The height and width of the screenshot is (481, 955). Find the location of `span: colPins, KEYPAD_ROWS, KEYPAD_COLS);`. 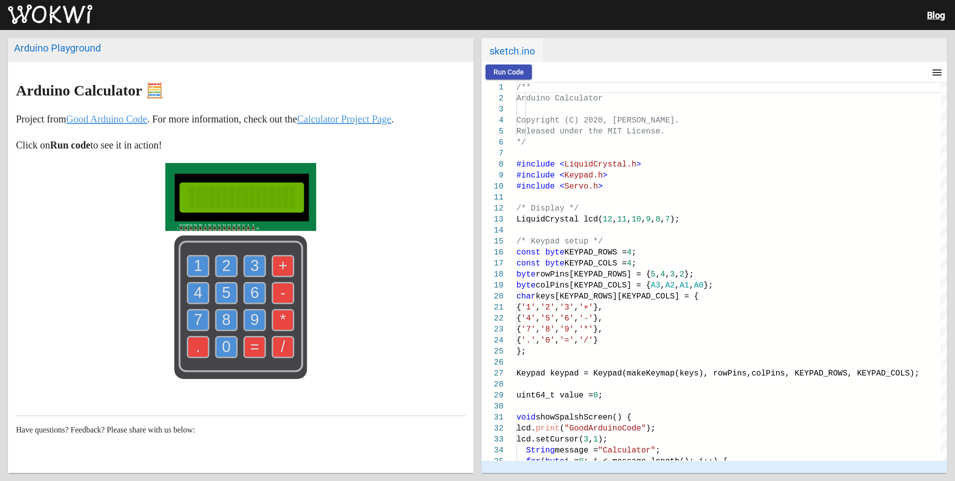

span: colPins, KEYPAD_ROWS, KEYPAD_COLS); is located at coordinates (835, 373).